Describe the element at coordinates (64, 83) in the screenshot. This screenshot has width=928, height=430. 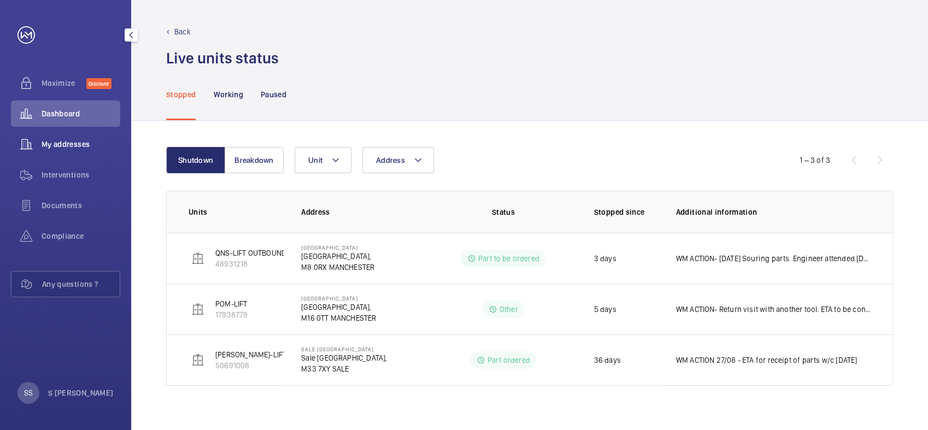
I see `span: Maximize` at that location.